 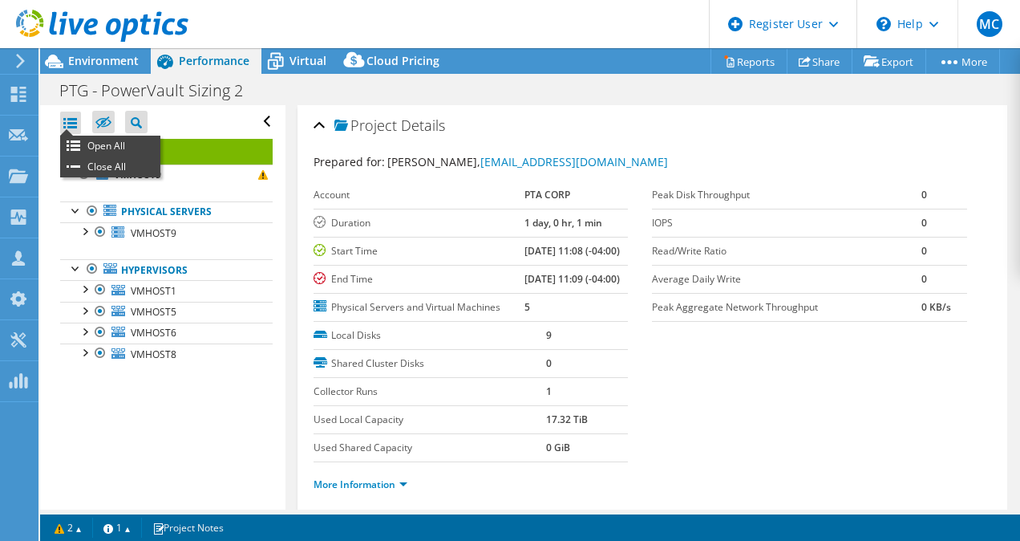 I want to click on label: Peak Disk Throughput, so click(x=787, y=195).